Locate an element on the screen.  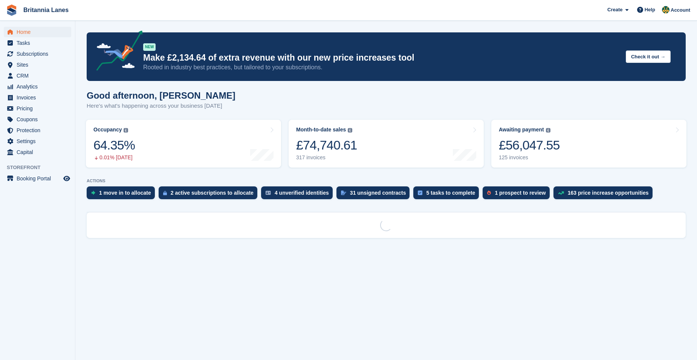
div: 5 tasks to complete is located at coordinates (451, 193).